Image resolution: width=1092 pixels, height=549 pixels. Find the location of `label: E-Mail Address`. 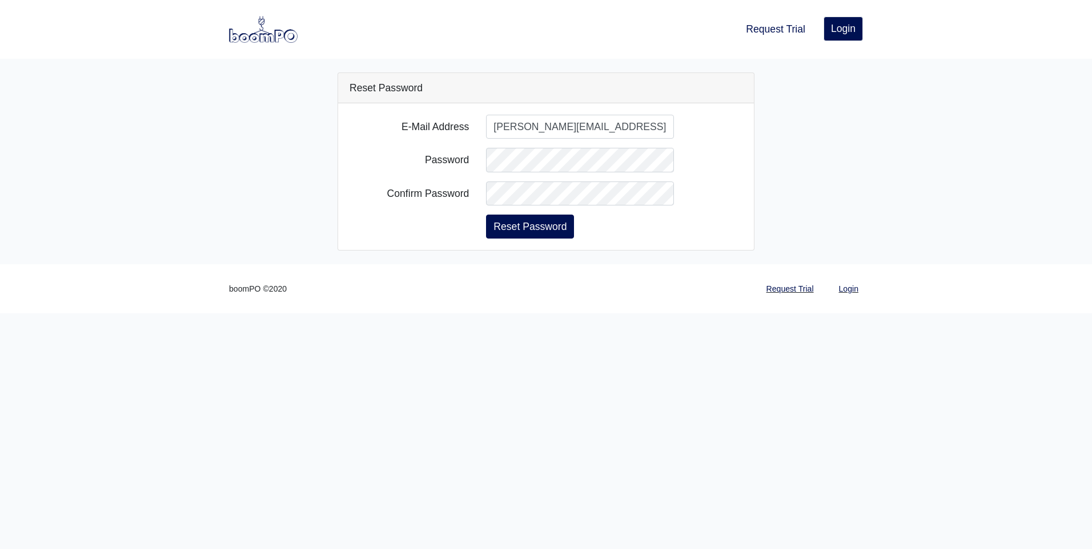

label: E-Mail Address is located at coordinates (409, 127).